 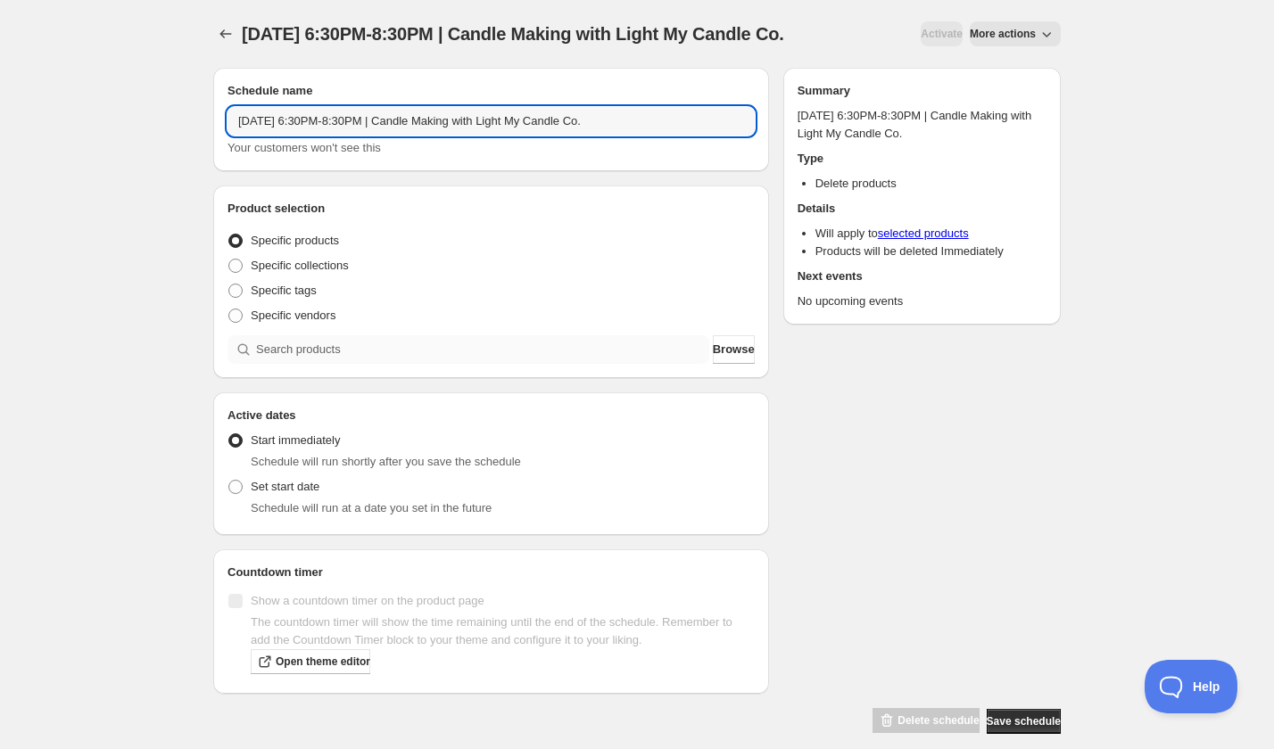 I want to click on h2: Summary, so click(x=922, y=91).